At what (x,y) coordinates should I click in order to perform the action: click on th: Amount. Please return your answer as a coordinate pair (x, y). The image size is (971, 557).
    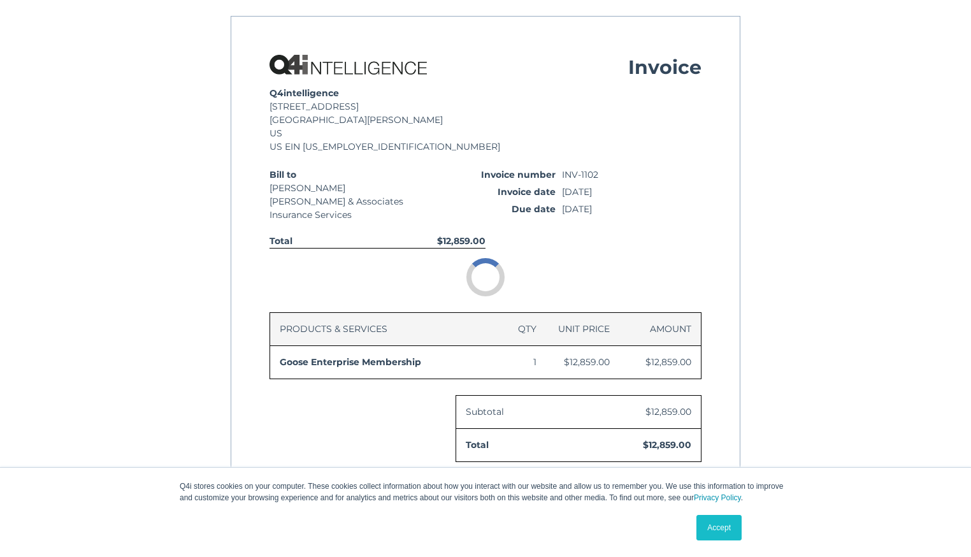
    Looking at the image, I should click on (660, 329).